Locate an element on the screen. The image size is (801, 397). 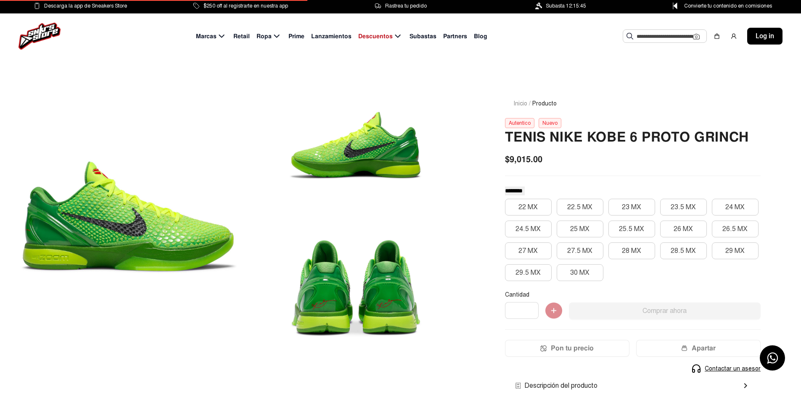
button: 25.5 MX is located at coordinates (632, 229).